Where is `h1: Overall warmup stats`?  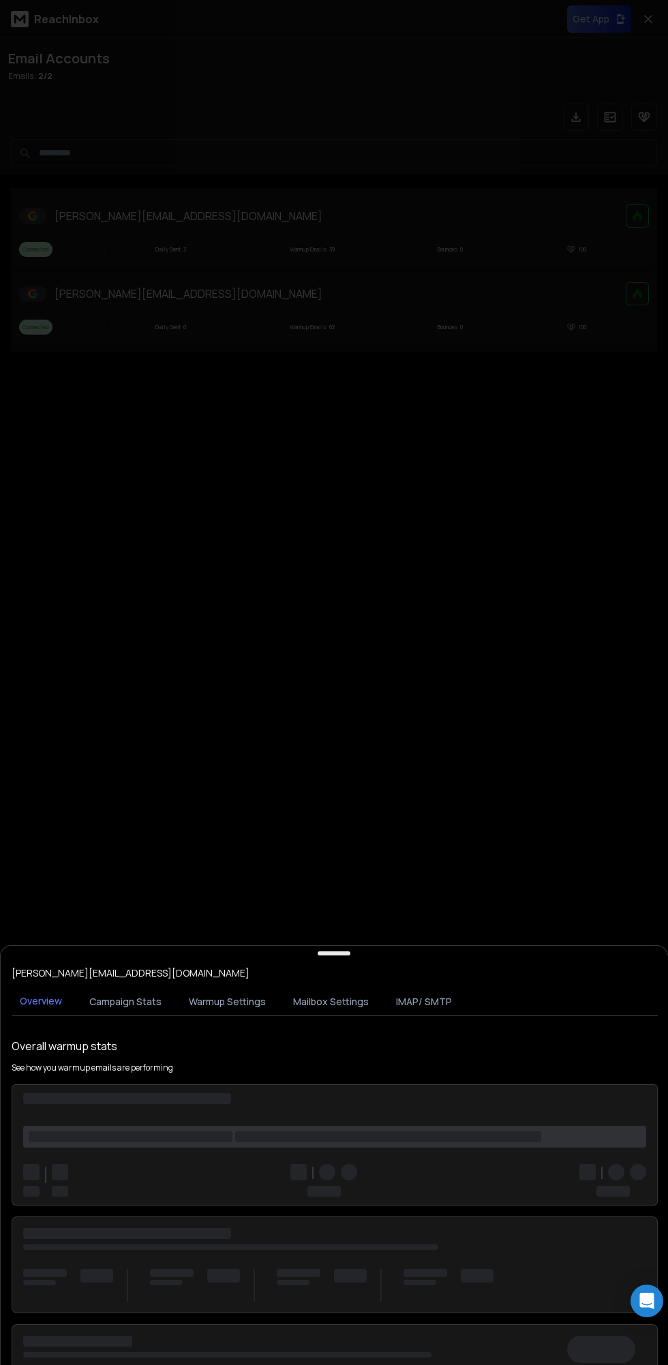
h1: Overall warmup stats is located at coordinates (64, 1046).